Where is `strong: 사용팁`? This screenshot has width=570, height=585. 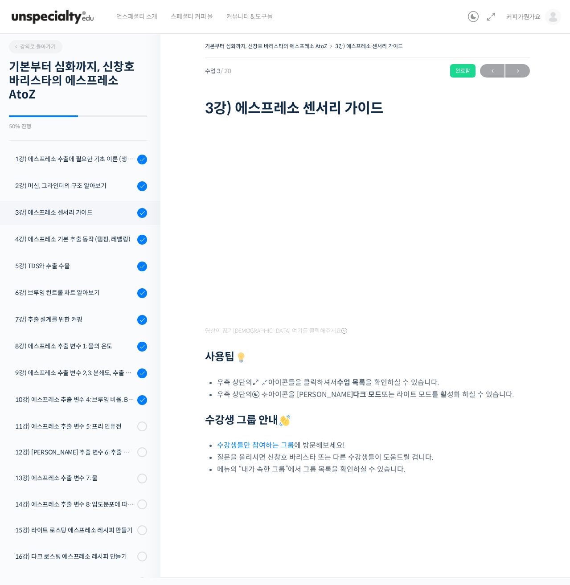 strong: 사용팁 is located at coordinates (226, 357).